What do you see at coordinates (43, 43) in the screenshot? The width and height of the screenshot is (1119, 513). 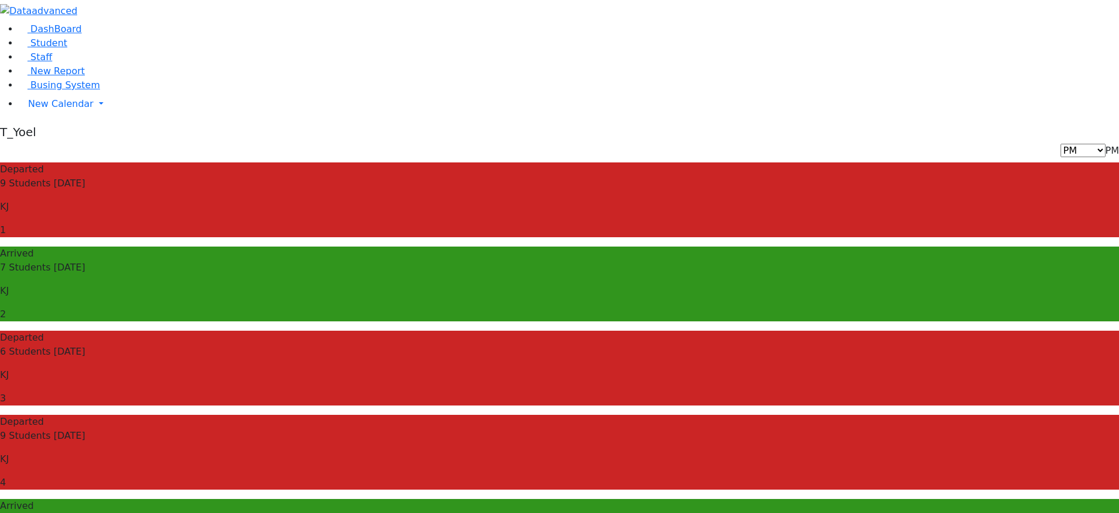 I see `a: Student` at bounding box center [43, 43].